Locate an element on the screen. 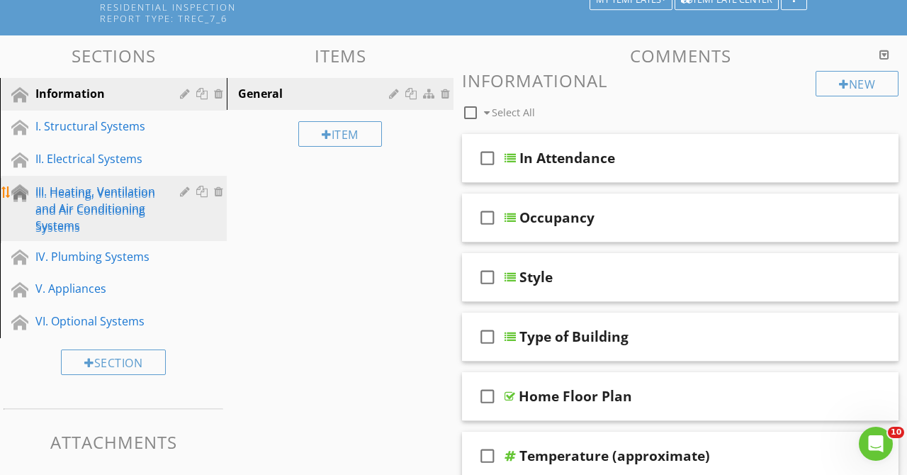 This screenshot has width=907, height=475. h3: Comments is located at coordinates (680, 55).